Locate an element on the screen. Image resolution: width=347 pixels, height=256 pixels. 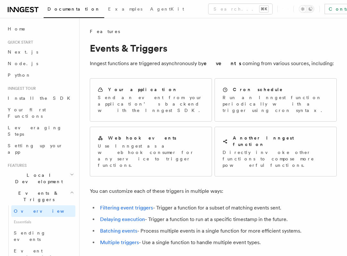
li: - Use a single function to handle multiple event types. is located at coordinates (217, 242).